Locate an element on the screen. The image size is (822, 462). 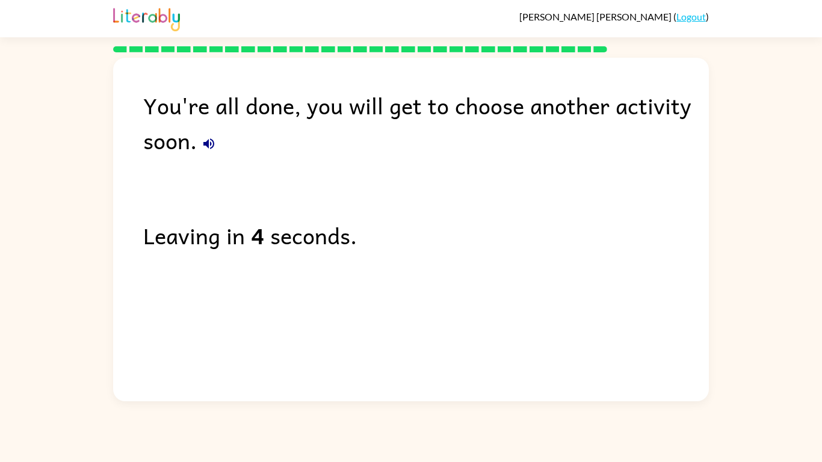
img: Literably is located at coordinates (146, 18).